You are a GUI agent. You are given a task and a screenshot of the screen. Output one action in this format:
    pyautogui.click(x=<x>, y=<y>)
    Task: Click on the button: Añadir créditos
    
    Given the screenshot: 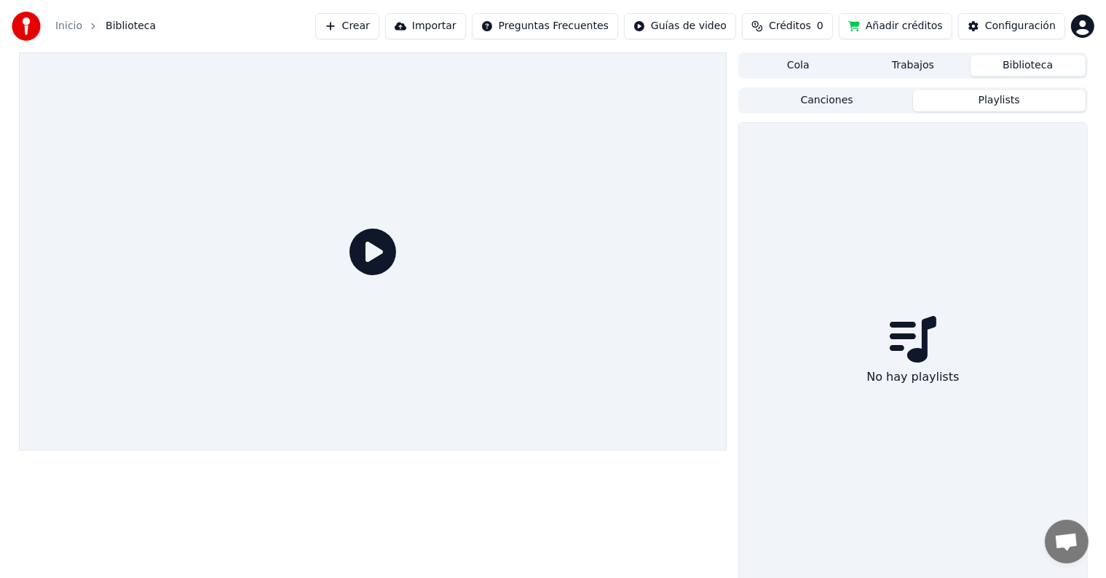 What is the action you would take?
    pyautogui.click(x=895, y=26)
    